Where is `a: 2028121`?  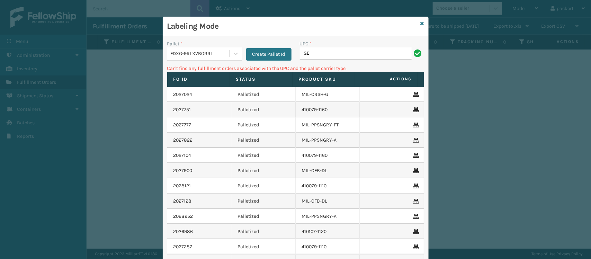 a: 2028121 is located at coordinates (182, 186).